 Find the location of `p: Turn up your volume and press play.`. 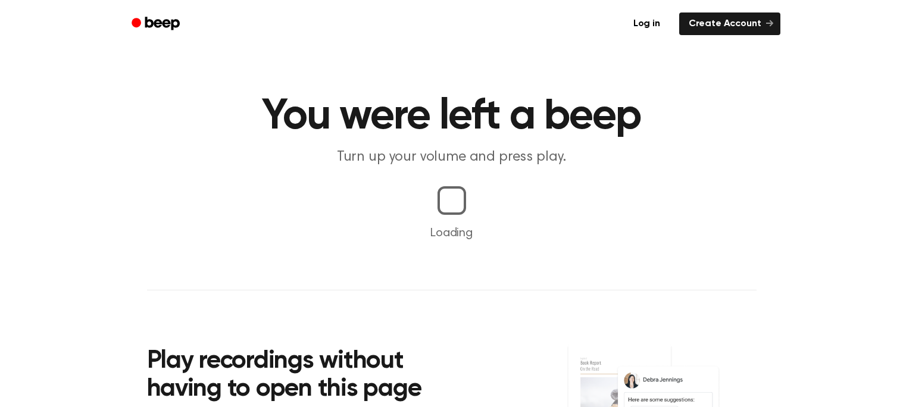

p: Turn up your volume and press play. is located at coordinates (452, 157).